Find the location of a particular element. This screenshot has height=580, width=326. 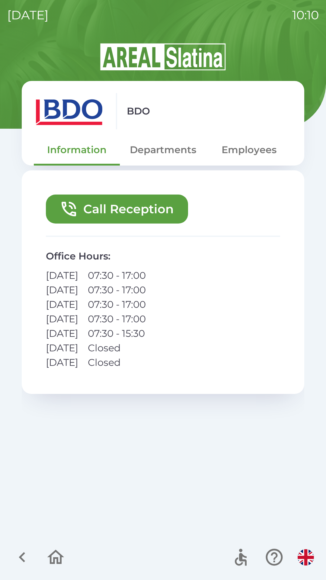

button: Departments is located at coordinates (163, 150).